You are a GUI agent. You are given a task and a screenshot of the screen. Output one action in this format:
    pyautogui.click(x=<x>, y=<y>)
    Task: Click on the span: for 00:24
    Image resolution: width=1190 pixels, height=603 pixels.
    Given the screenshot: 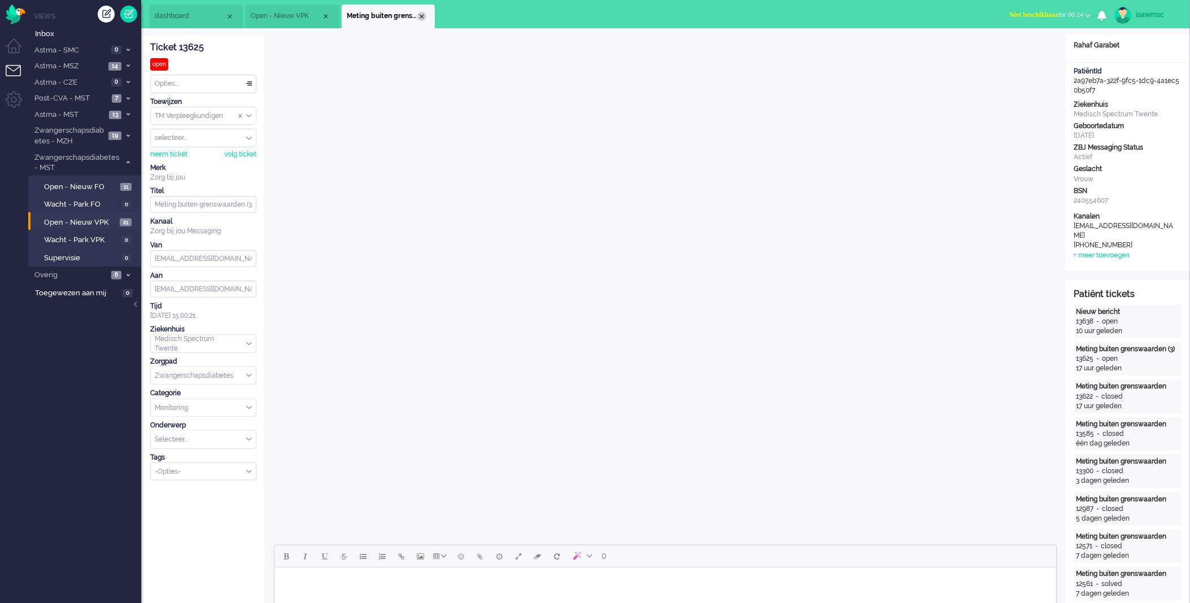 What is the action you would take?
    pyautogui.click(x=1046, y=15)
    